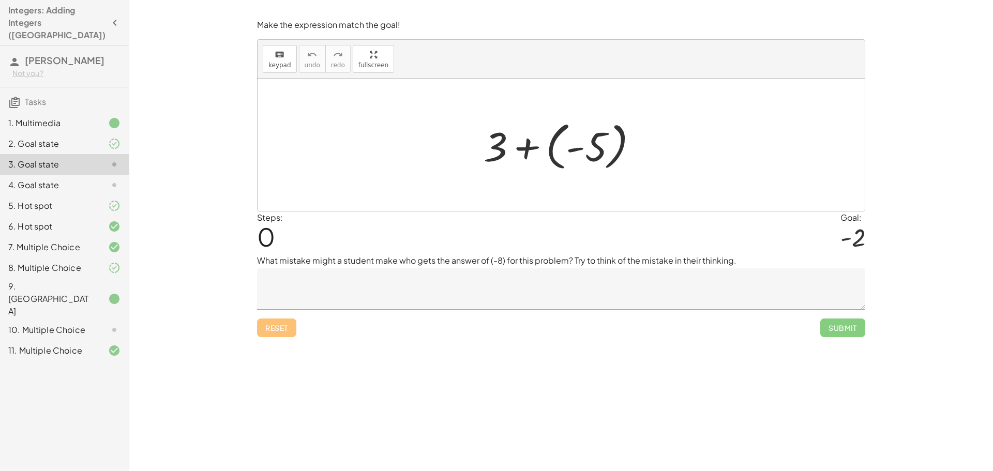 The height and width of the screenshot is (471, 993). What do you see at coordinates (50, 144) in the screenshot?
I see `div: 2. Goal state` at bounding box center [50, 144].